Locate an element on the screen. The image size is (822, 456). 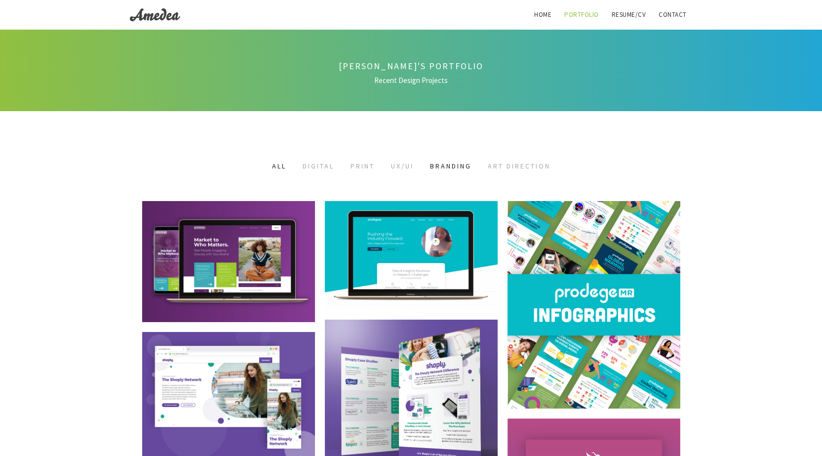
a: Print is located at coordinates (362, 166).